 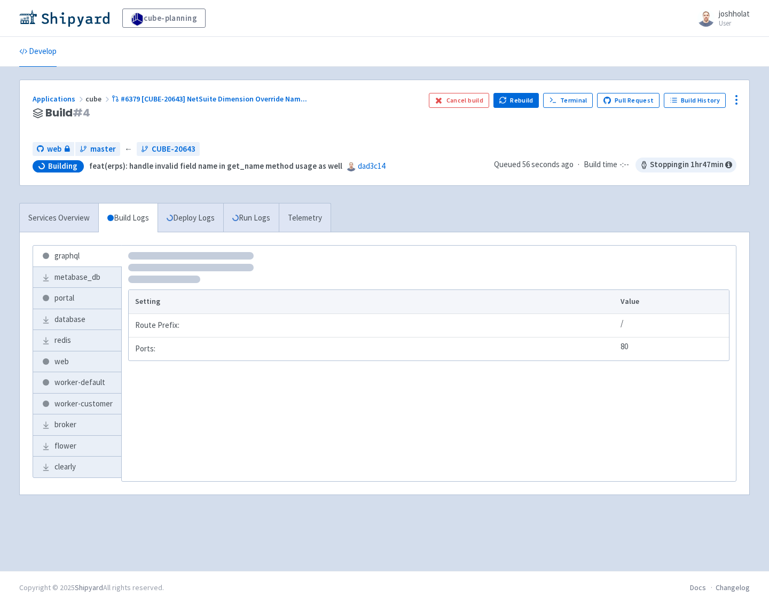 What do you see at coordinates (77, 404) in the screenshot?
I see `a: worker-customer` at bounding box center [77, 404].